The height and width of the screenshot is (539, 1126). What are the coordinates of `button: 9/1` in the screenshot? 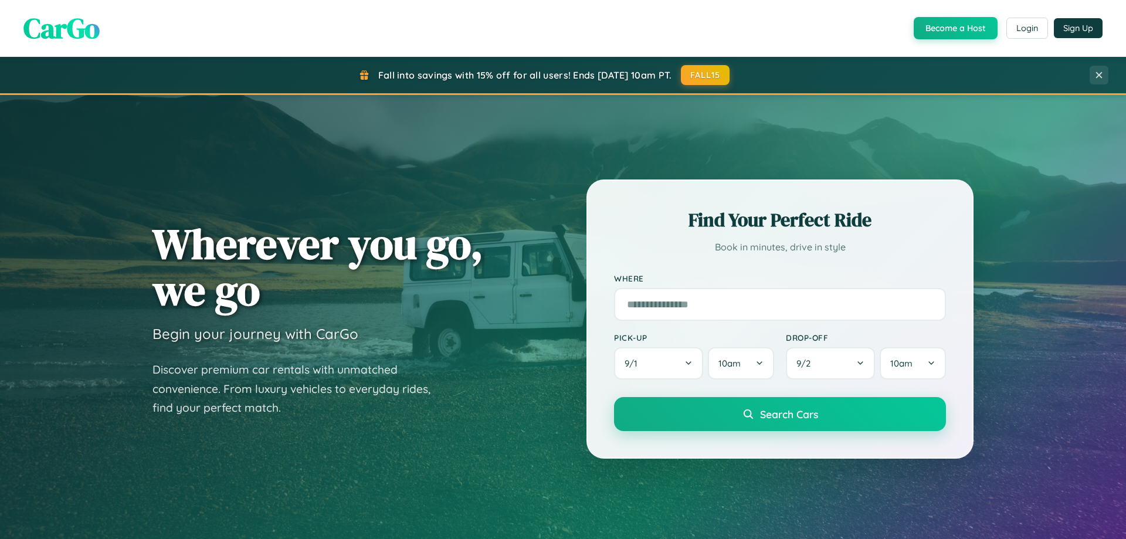 It's located at (659, 363).